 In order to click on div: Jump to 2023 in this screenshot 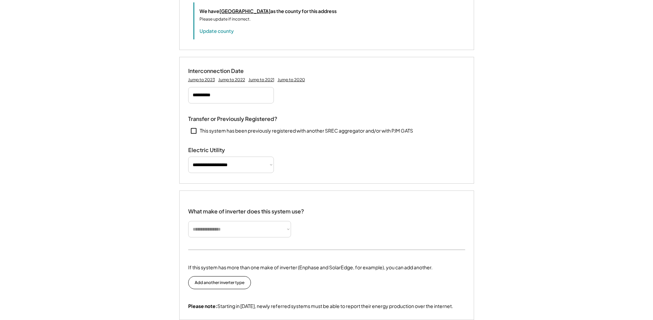, I will do `click(202, 80)`.